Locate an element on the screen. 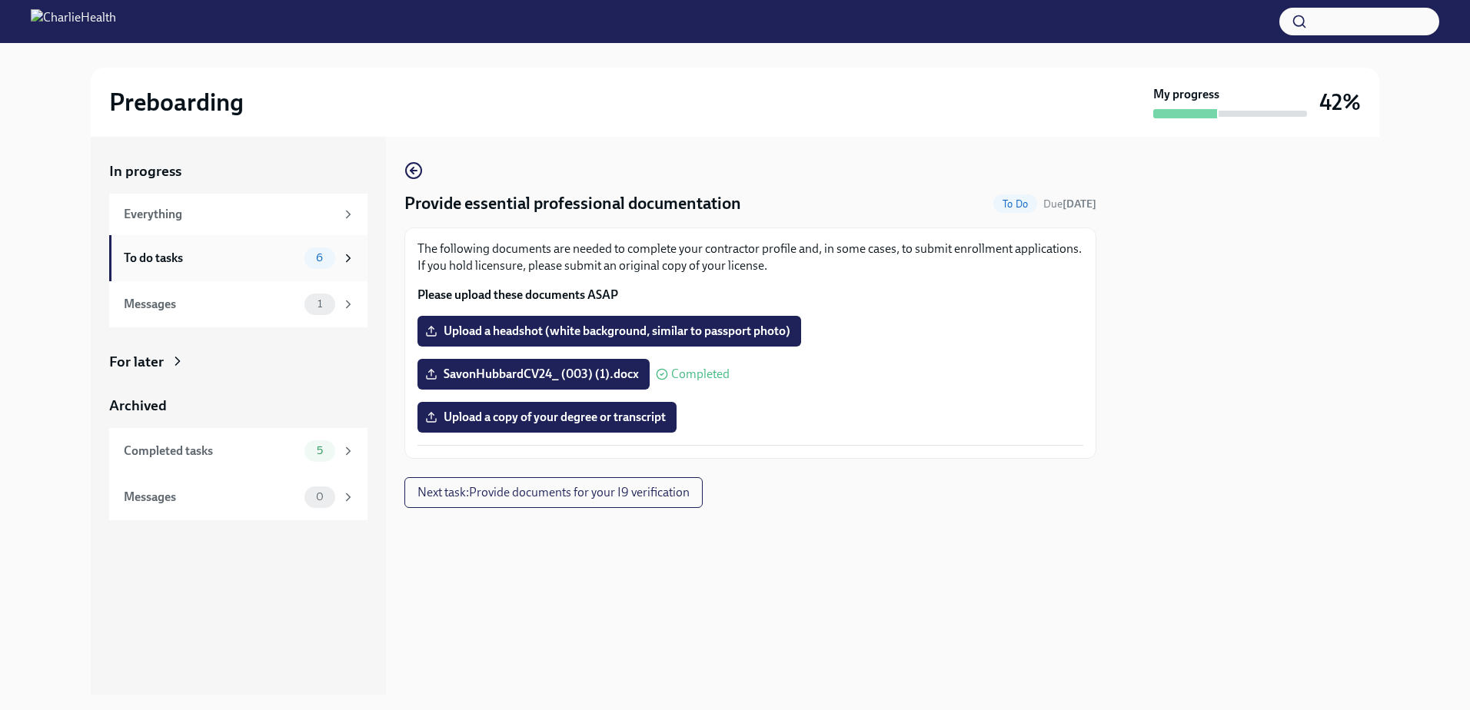  span: Next task : Provide documents for your I9 verification is located at coordinates (554, 493).